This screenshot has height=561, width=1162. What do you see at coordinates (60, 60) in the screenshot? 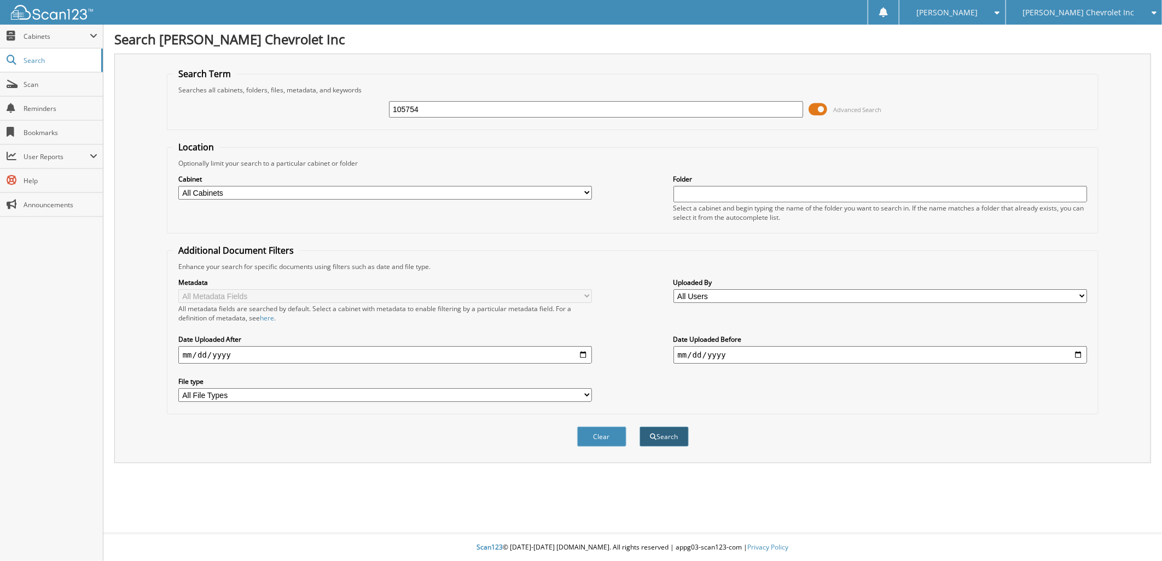
I see `span: Search` at bounding box center [60, 60].